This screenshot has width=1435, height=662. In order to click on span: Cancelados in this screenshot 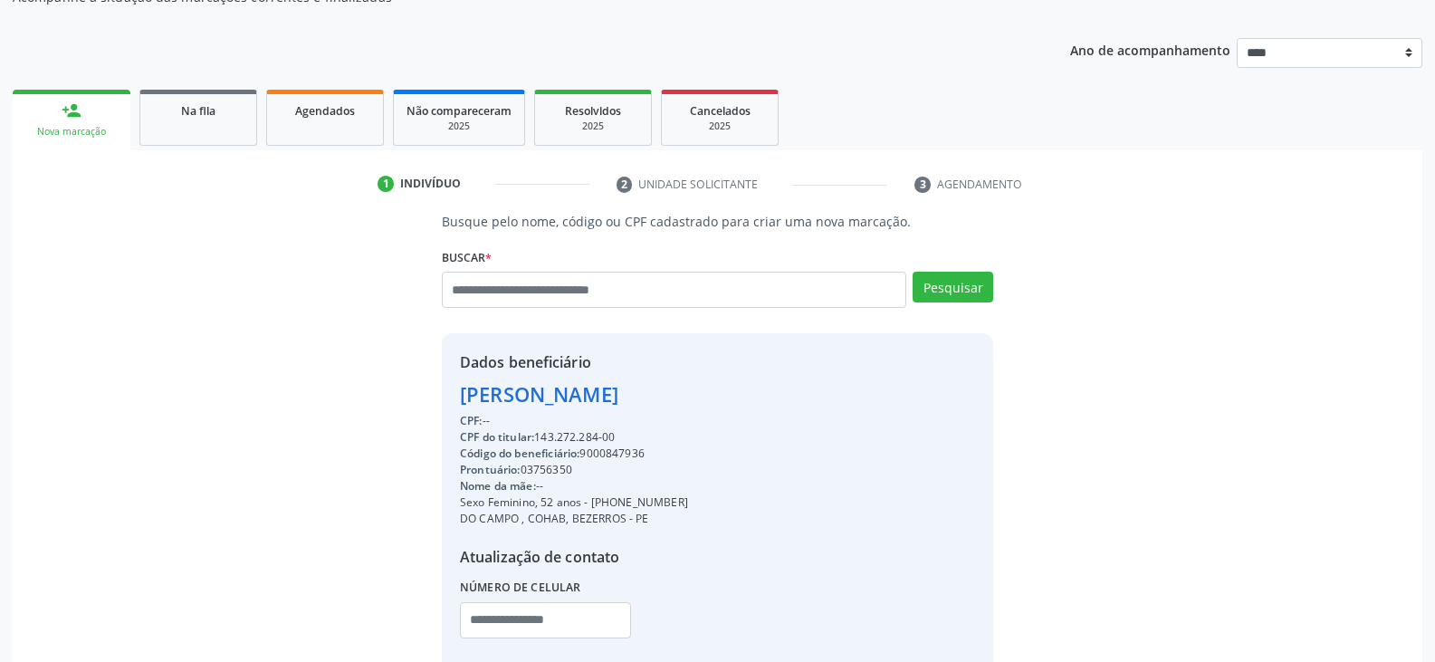, I will do `click(720, 110)`.